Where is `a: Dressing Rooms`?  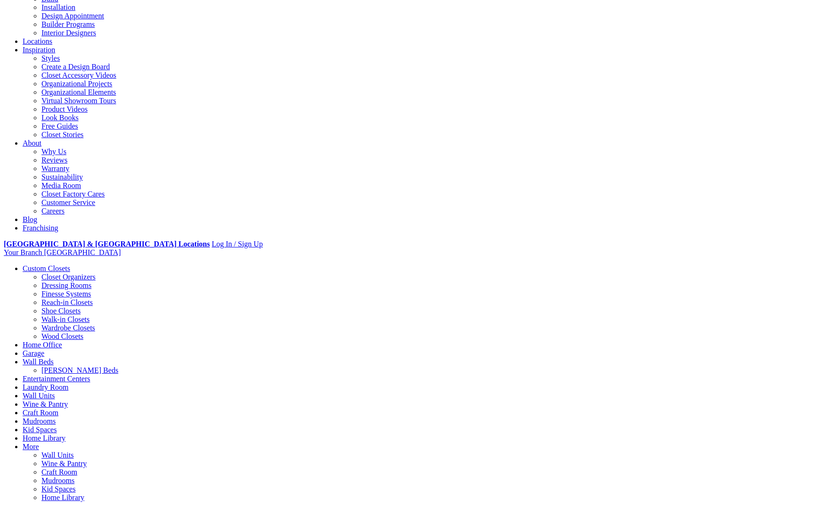
a: Dressing Rooms is located at coordinates (66, 285).